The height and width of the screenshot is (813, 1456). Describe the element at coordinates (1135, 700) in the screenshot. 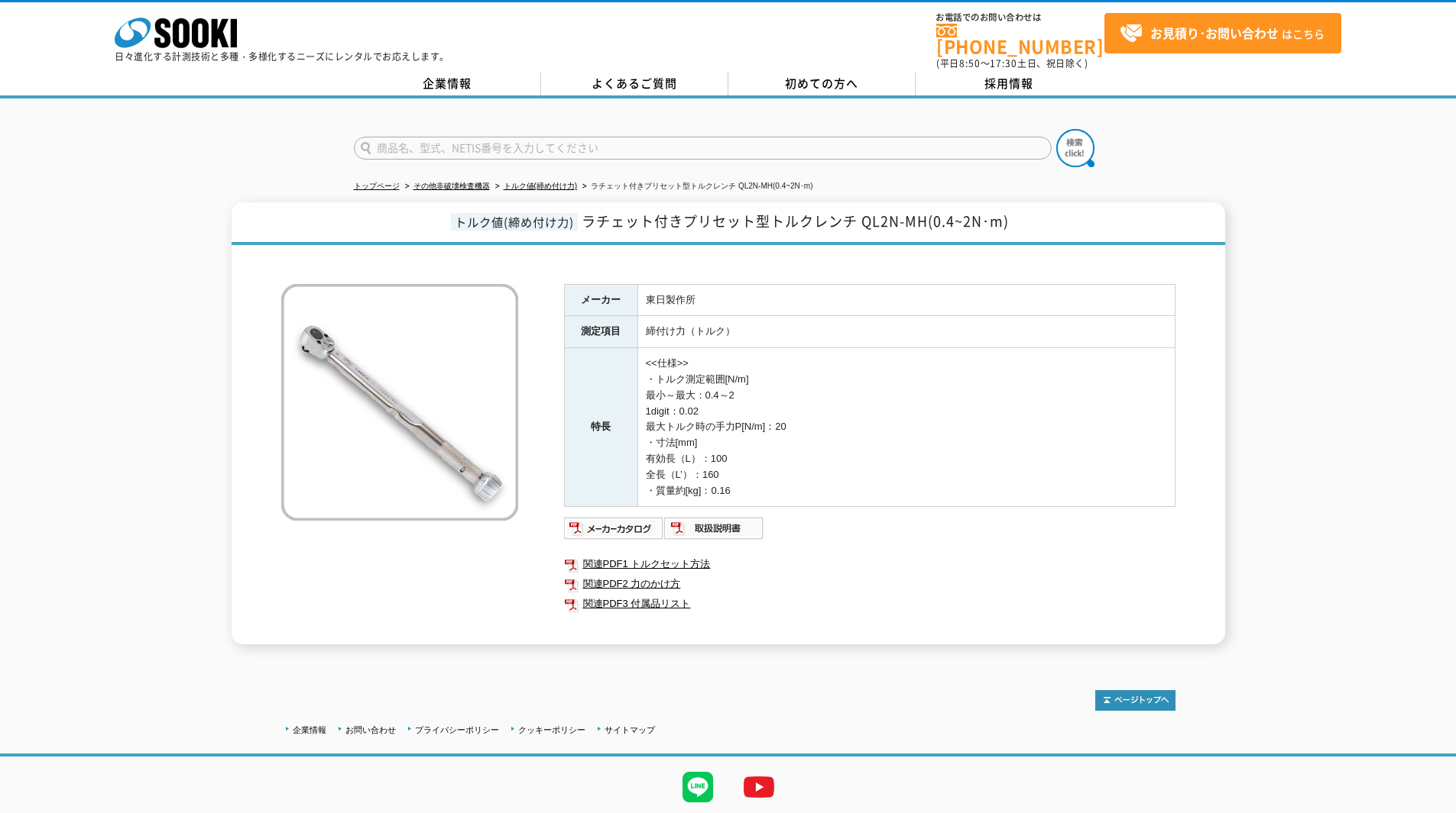

I see `img: トップページへ` at that location.